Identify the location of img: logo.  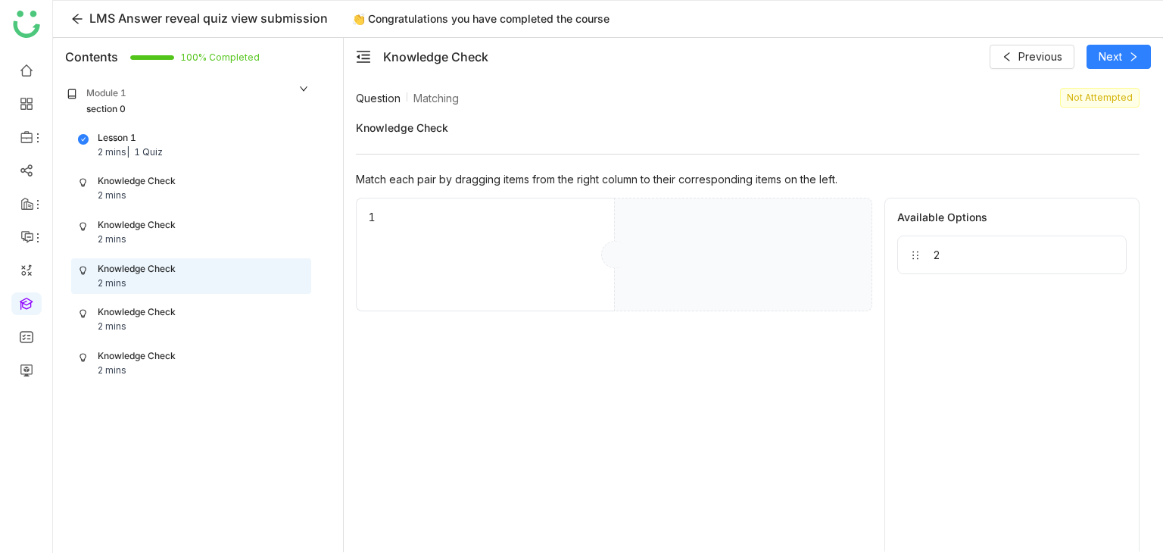
(27, 24).